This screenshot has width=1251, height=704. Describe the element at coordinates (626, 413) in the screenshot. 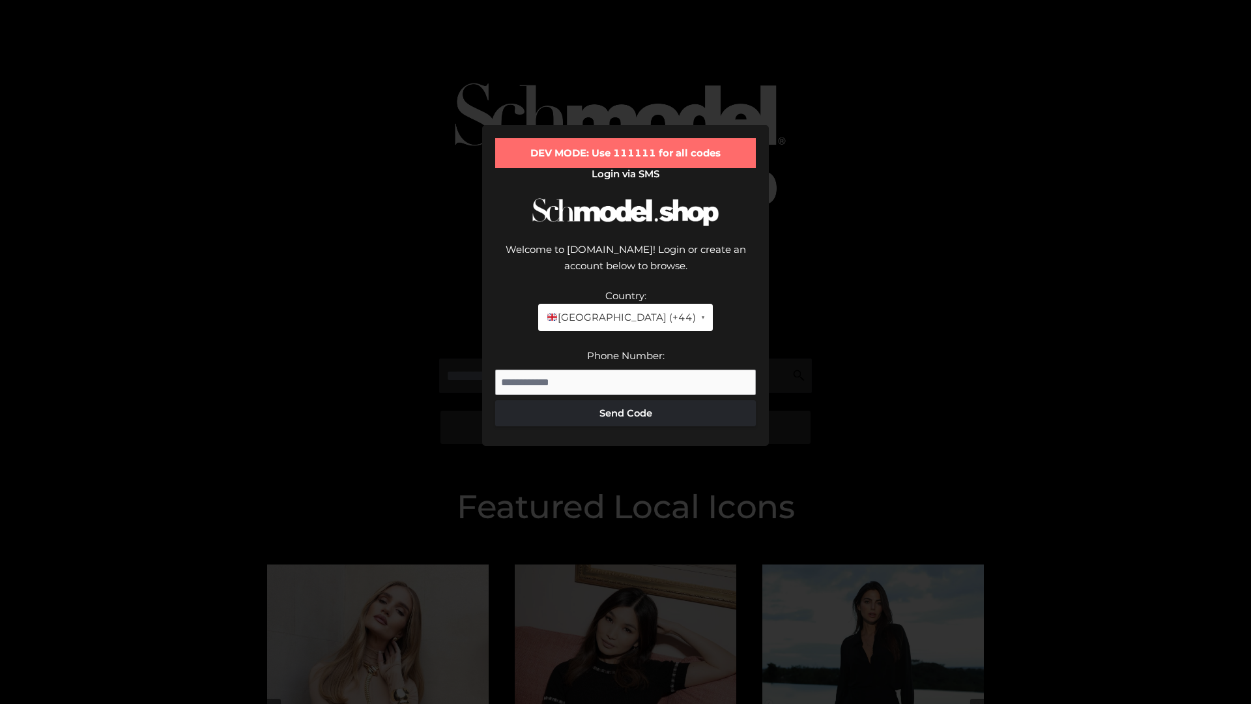

I see `button: Send Code` at that location.